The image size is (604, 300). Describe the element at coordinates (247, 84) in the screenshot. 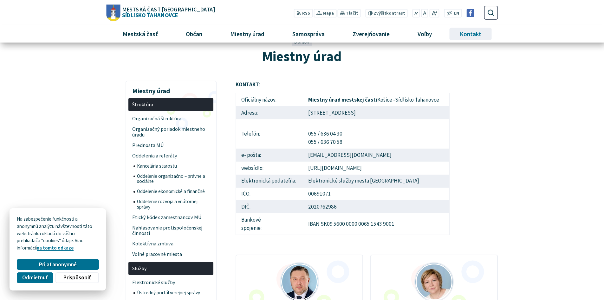

I see `strong: KONTAKT` at that location.